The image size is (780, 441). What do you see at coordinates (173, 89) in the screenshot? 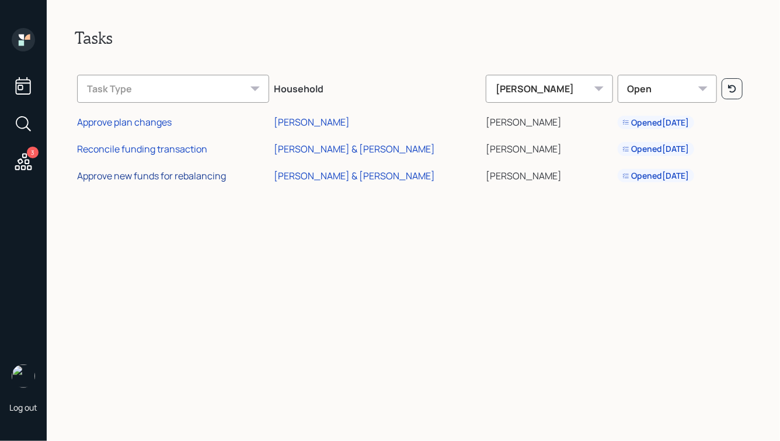
I see `div: Task Type` at bounding box center [173, 89].